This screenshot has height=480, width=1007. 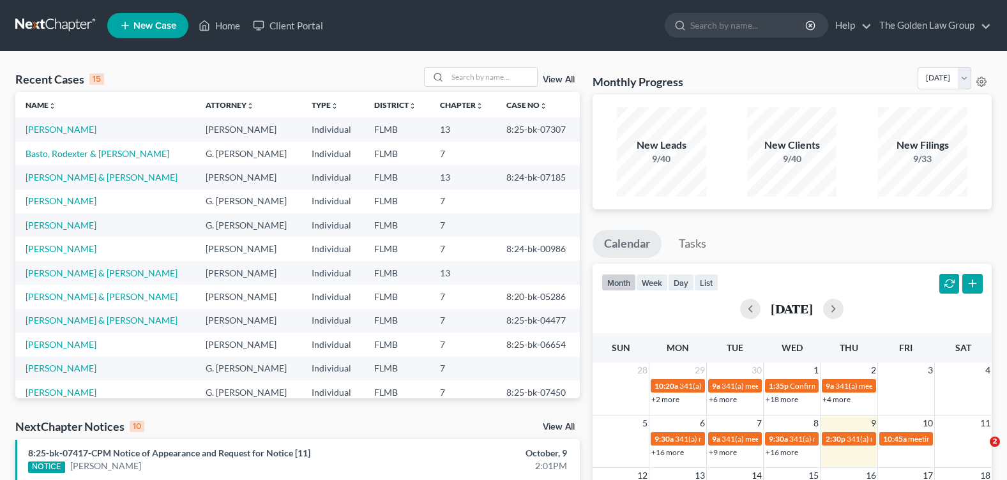 I want to click on button: month, so click(x=619, y=282).